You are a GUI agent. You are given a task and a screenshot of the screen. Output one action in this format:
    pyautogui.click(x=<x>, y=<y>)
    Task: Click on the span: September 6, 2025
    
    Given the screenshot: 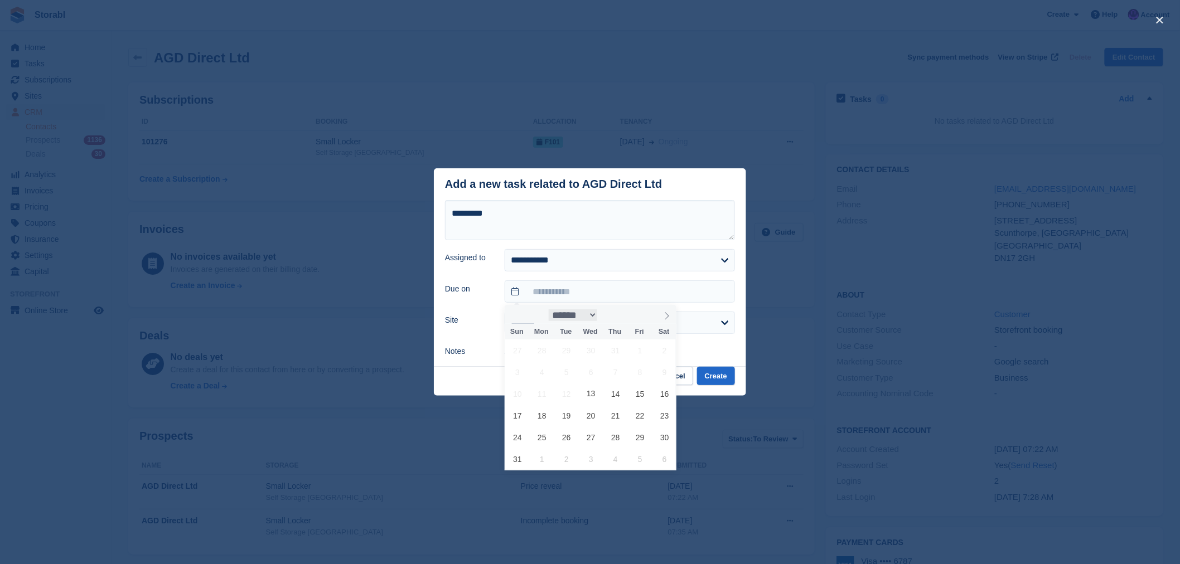 What is the action you would take?
    pyautogui.click(x=664, y=459)
    